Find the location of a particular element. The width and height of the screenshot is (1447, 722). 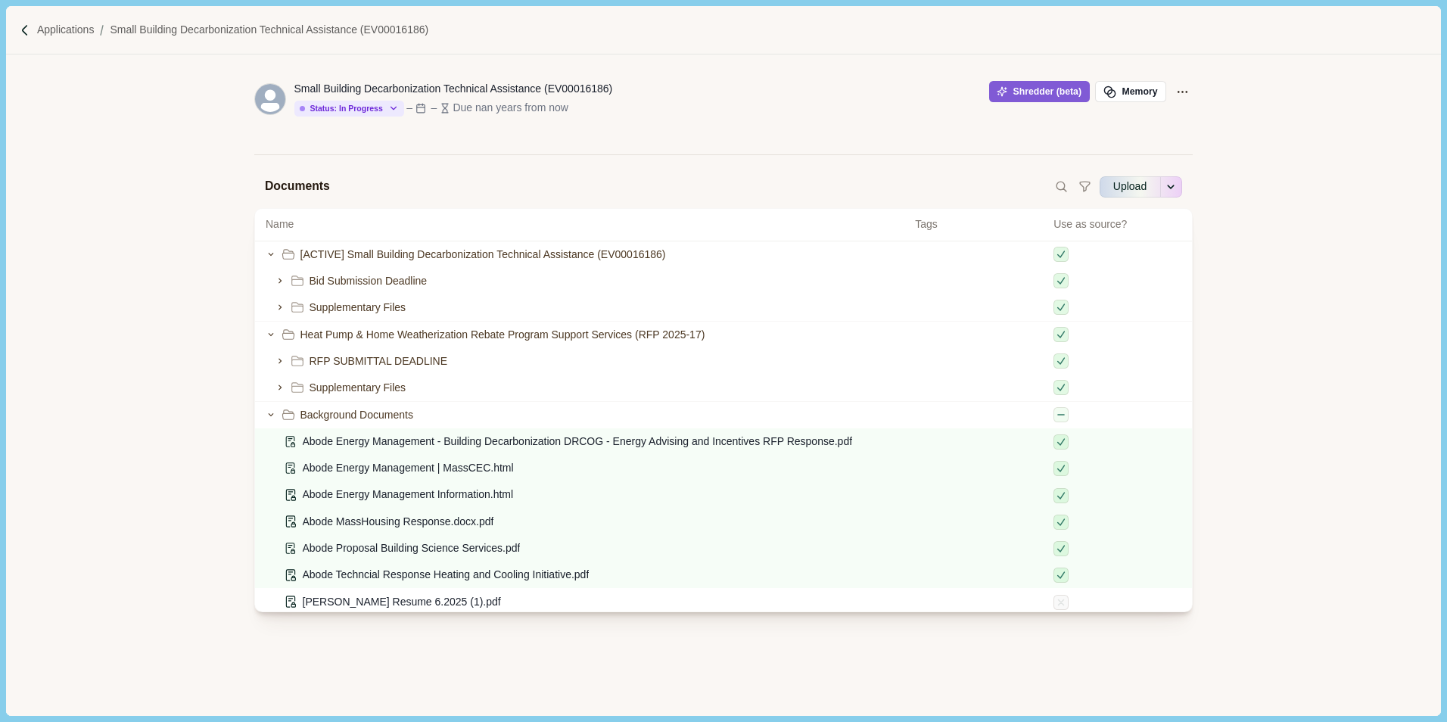

span: Use as source? is located at coordinates (1090, 224).